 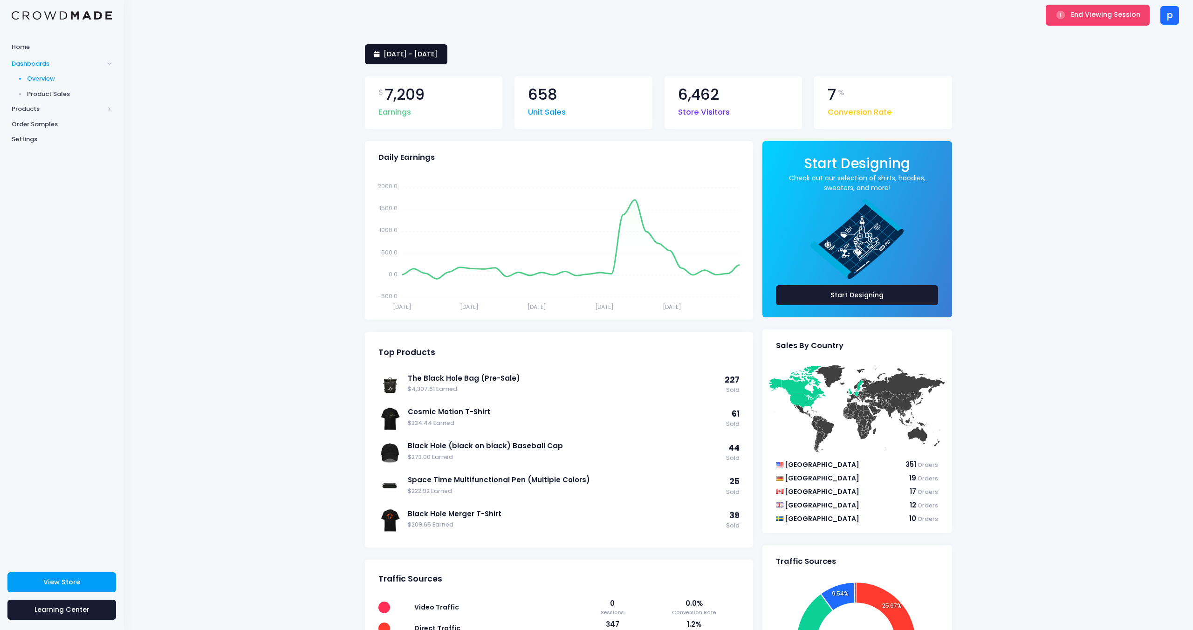 I want to click on span: Product Sales, so click(x=69, y=94).